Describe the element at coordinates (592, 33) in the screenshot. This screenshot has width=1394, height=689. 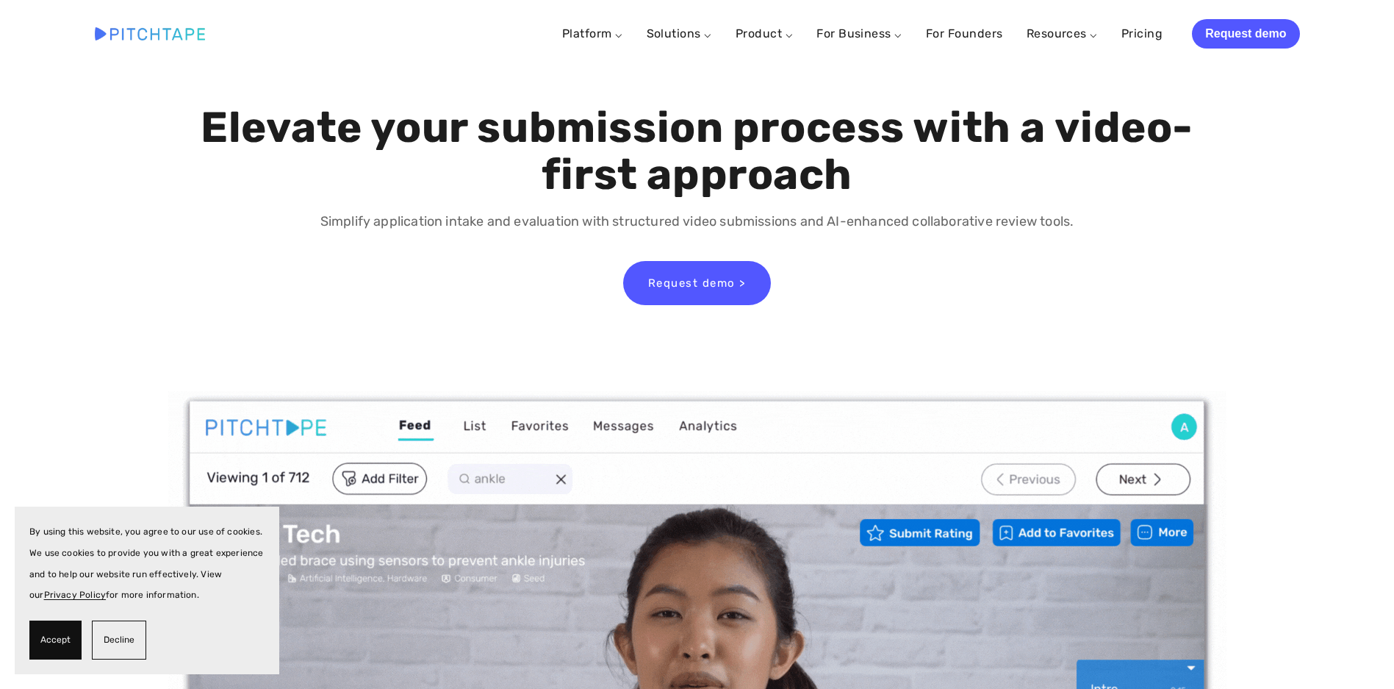
I see `a: Platform ⌵` at that location.